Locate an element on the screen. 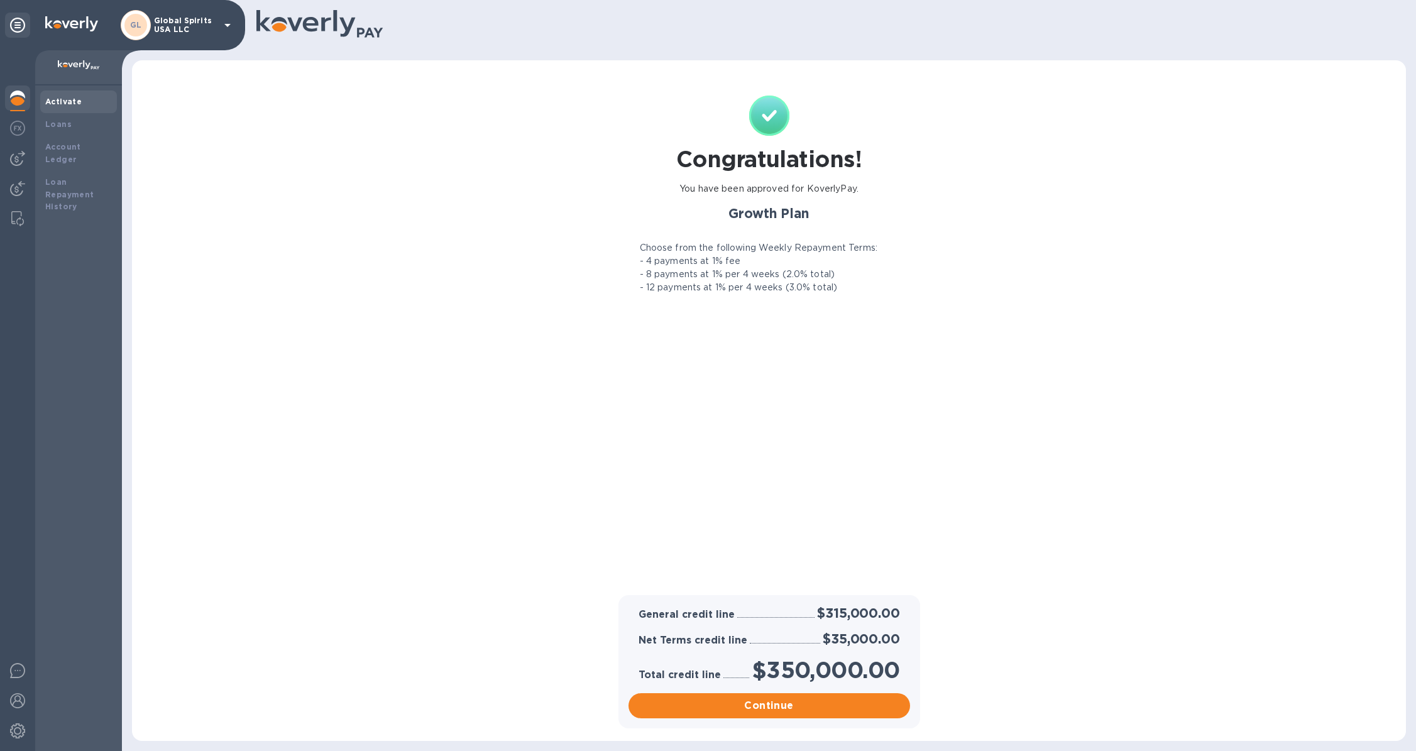 This screenshot has width=1416, height=751. p: - 12 payments at 1% per 4 weeks (3.0% total) is located at coordinates (738, 287).